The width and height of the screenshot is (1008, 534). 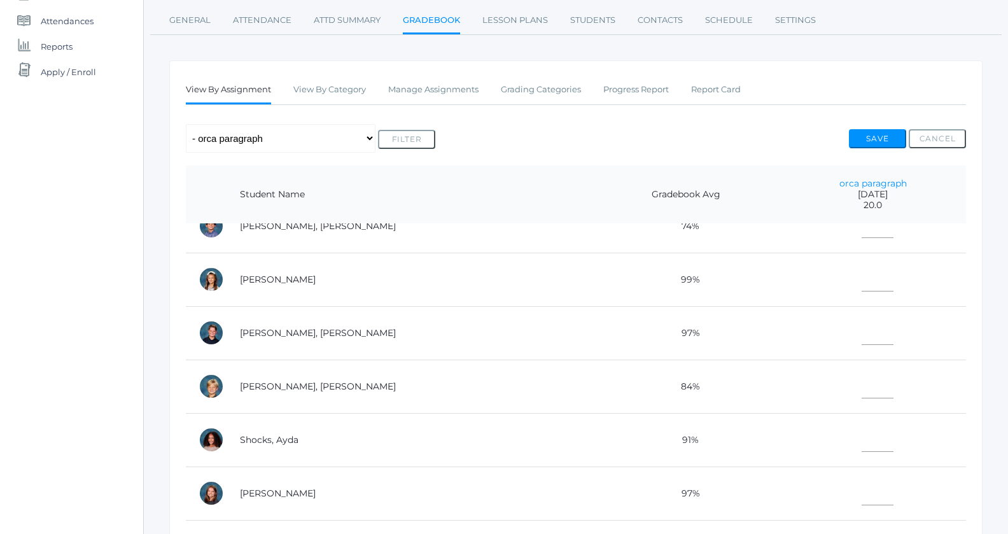 What do you see at coordinates (211, 226) in the screenshot?
I see `div: Hudson Purser` at bounding box center [211, 226].